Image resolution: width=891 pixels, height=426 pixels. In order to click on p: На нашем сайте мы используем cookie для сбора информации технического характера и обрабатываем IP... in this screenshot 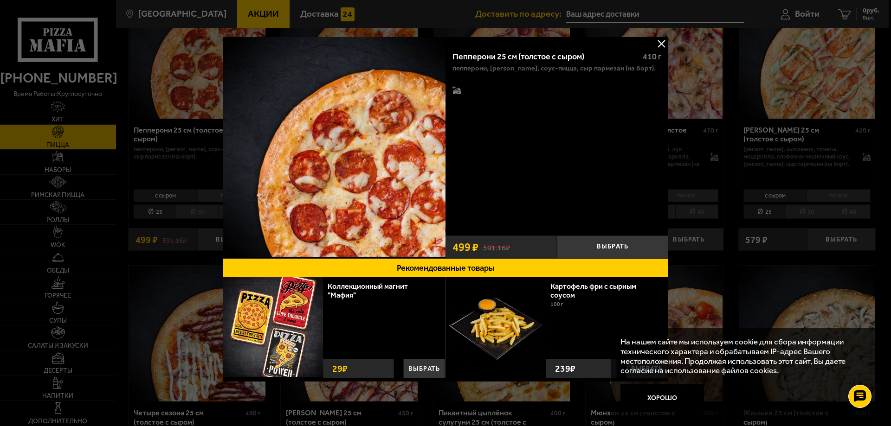, I will do `click(742, 356)`.